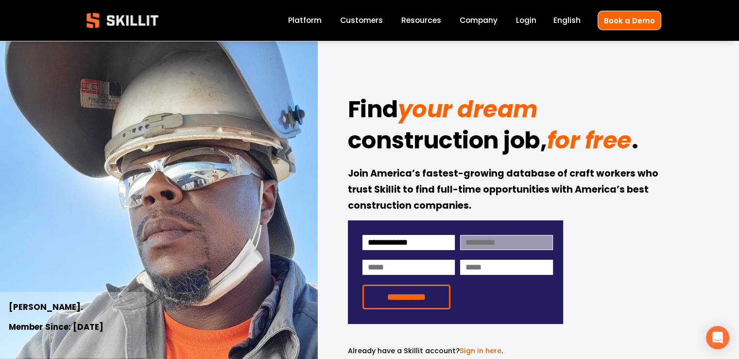  What do you see at coordinates (526, 20) in the screenshot?
I see `a: Login` at bounding box center [526, 20].